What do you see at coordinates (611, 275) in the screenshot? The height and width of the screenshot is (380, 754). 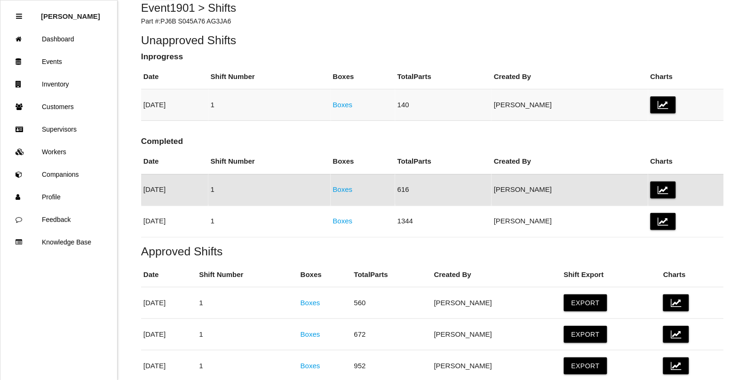 I see `th: Shift Export` at bounding box center [611, 275].